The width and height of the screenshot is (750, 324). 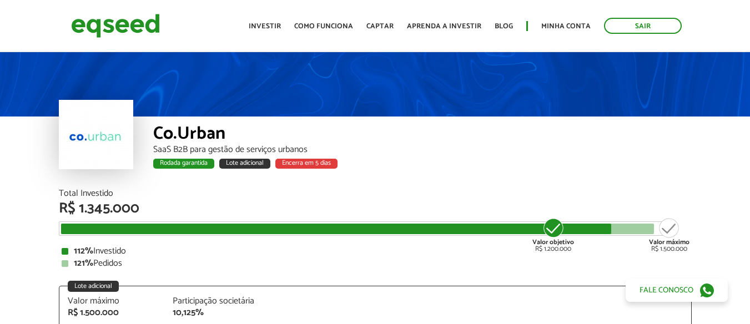 I want to click on div: 10,125%, so click(x=217, y=313).